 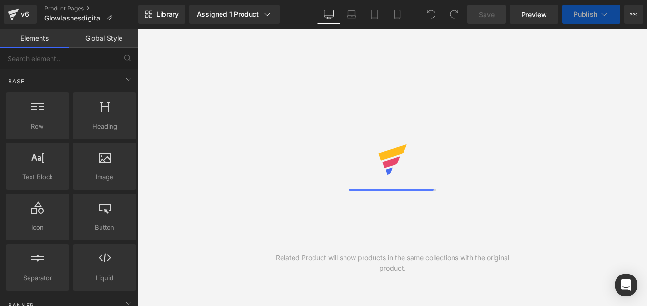 I want to click on span: Liquid, so click(x=104, y=278).